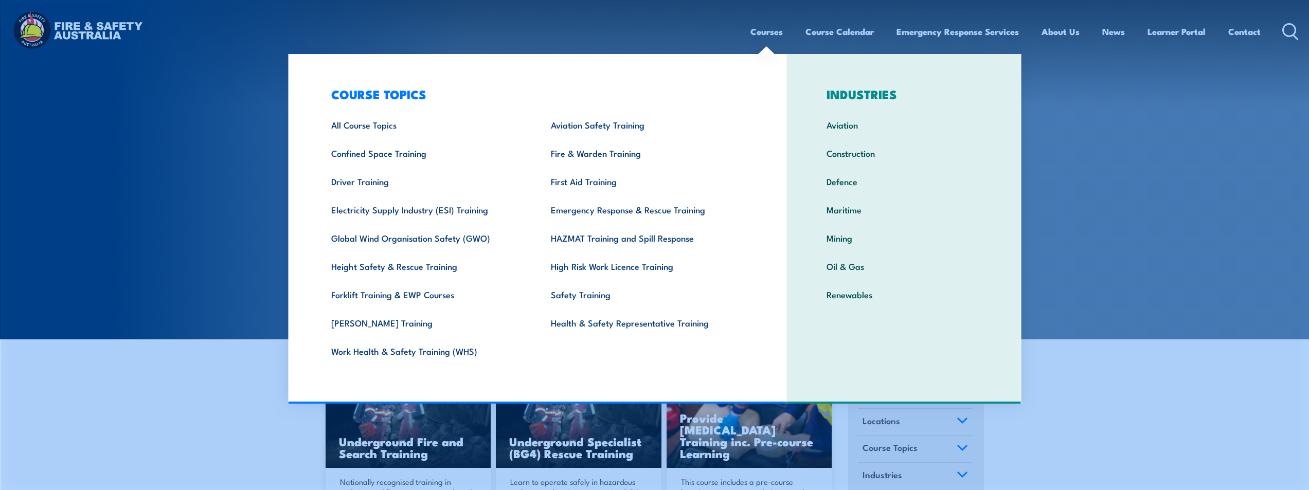  Describe the element at coordinates (425, 294) in the screenshot. I see `a: Forklift Training & EWP Courses` at that location.